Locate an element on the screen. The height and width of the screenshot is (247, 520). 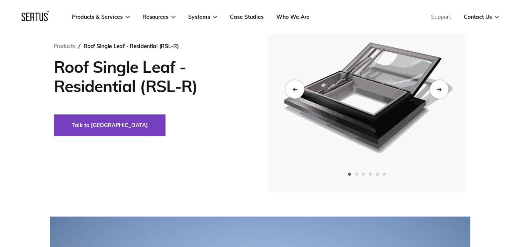
a: Resources is located at coordinates (159, 17).